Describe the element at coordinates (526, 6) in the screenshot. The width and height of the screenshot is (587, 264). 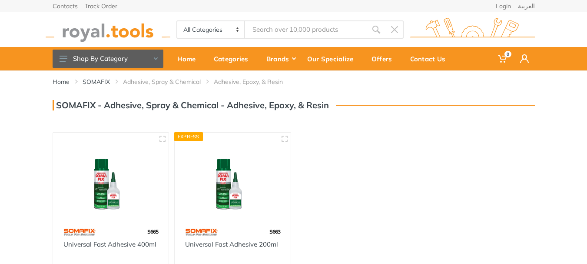
I see `a: العربية` at that location.